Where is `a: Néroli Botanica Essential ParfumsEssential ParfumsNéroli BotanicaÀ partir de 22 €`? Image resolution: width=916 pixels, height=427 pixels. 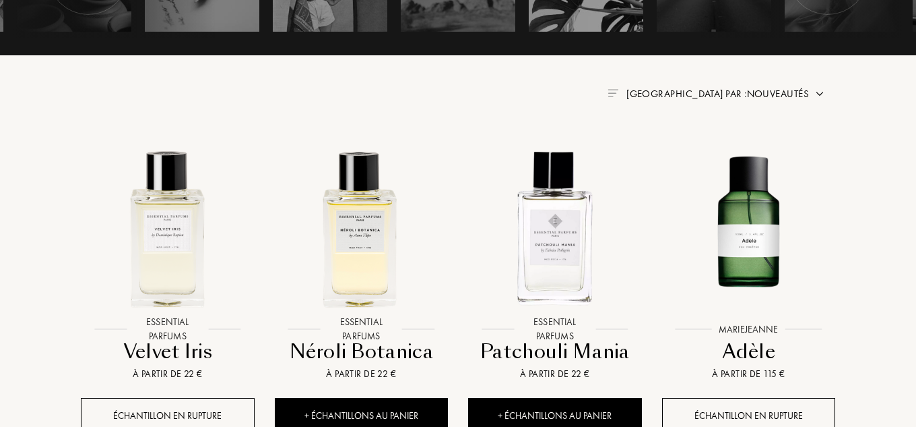
a: Néroli Botanica Essential ParfumsEssential ParfumsNéroli BotanicaÀ partir de 22 € is located at coordinates (362, 261).